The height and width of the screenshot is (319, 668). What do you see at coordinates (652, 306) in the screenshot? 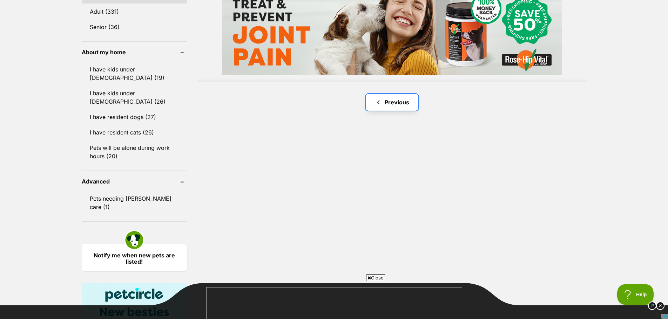
I see `img: info_dark.svg` at bounding box center [652, 306].